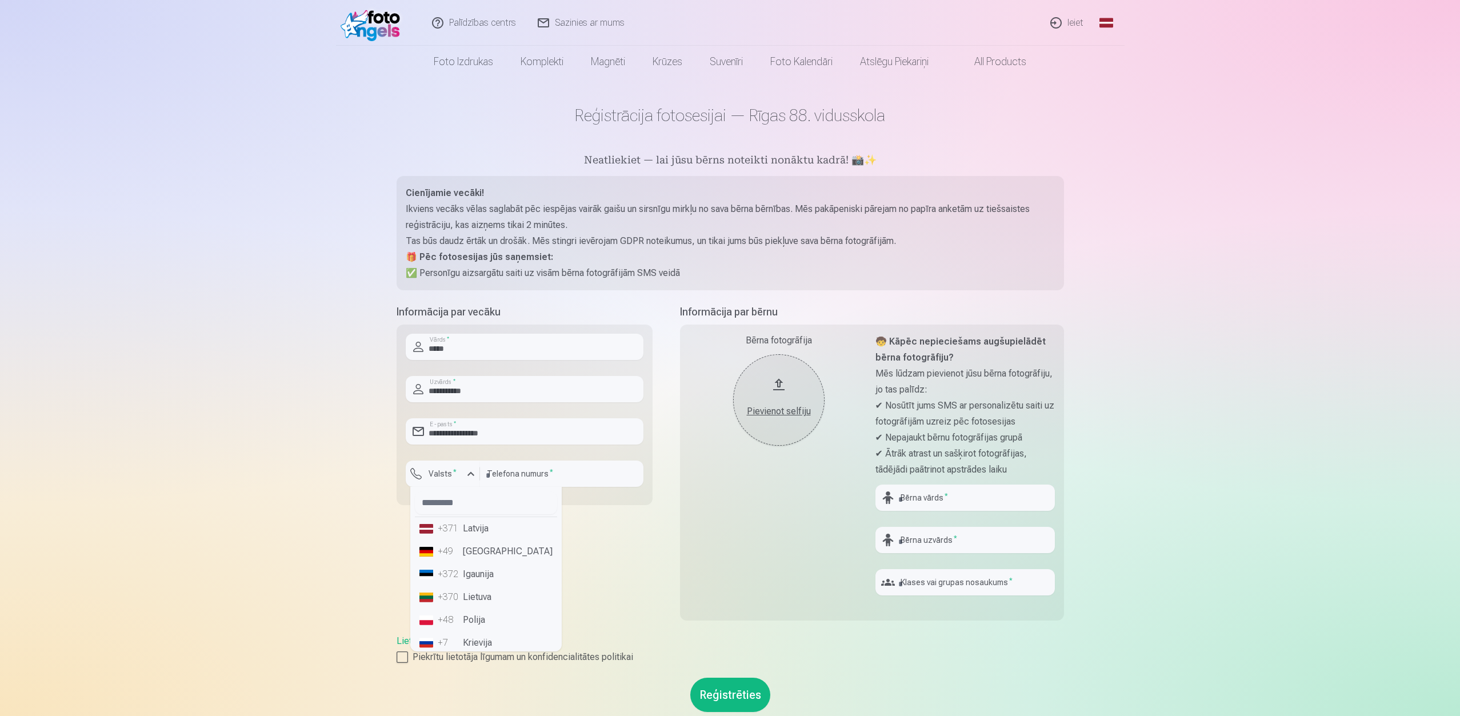 This screenshot has width=1460, height=716. I want to click on strong: 🧒 Kāpēc nepieciešams augšupielādēt bērna fotogrāfiju?, so click(961, 349).